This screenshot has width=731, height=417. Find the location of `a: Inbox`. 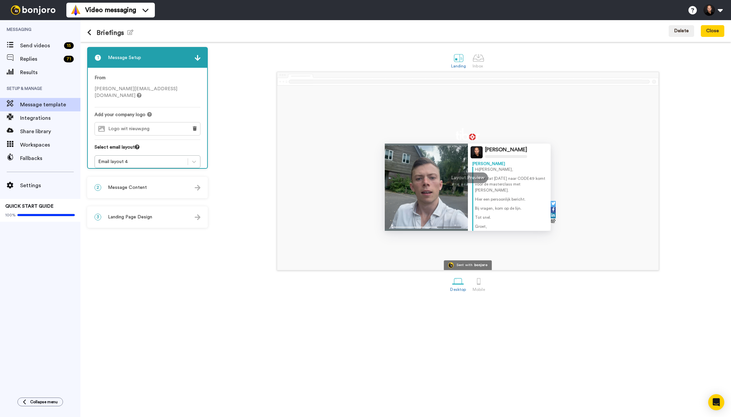

a: Inbox is located at coordinates (478, 60).